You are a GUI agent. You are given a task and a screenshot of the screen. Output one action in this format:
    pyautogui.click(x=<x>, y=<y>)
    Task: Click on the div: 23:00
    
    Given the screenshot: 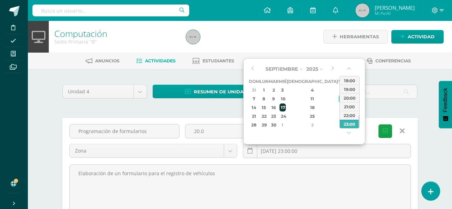 What is the action you would take?
    pyautogui.click(x=350, y=124)
    